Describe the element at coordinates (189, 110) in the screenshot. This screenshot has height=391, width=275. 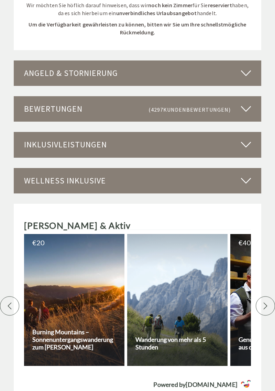
I see `small: (4297 )` at that location.